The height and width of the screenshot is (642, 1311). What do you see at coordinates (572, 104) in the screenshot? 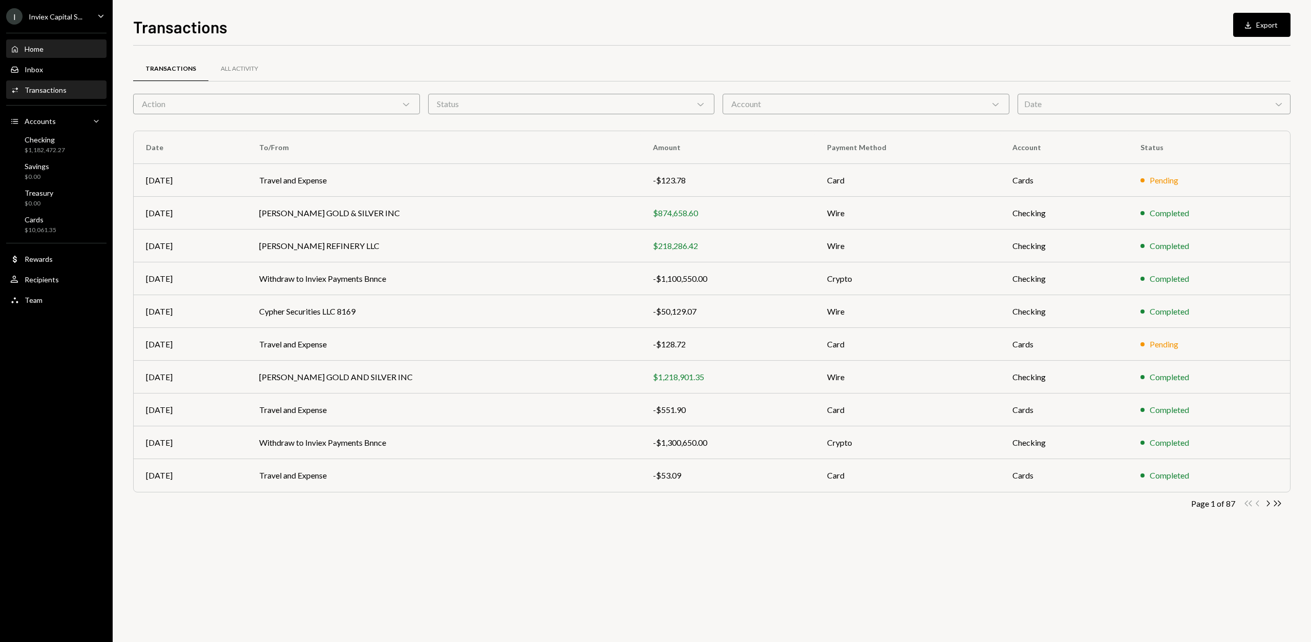
I see `div: Status` at bounding box center [572, 104].